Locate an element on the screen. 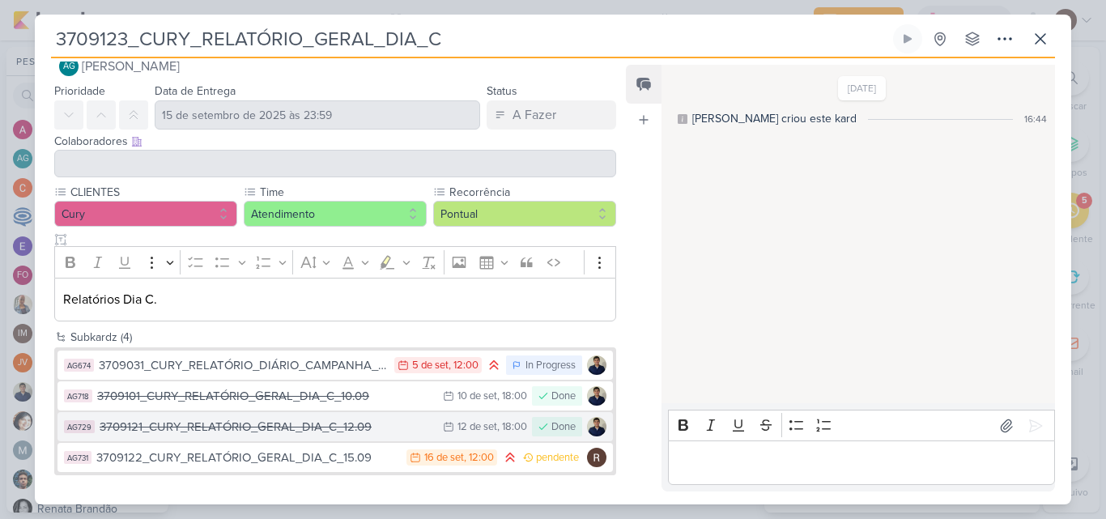  label: CLIENTES is located at coordinates (153, 192).